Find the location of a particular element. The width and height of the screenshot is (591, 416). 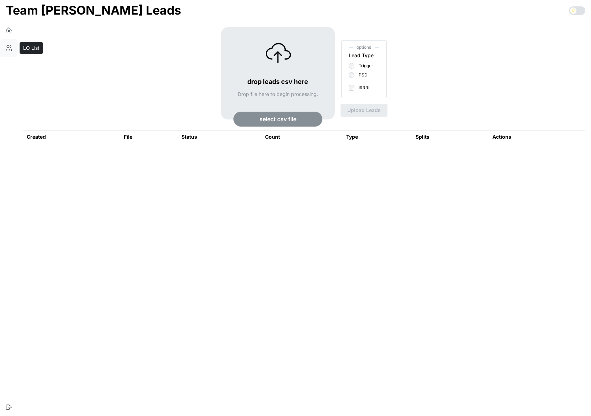

th: Created is located at coordinates (72, 137).